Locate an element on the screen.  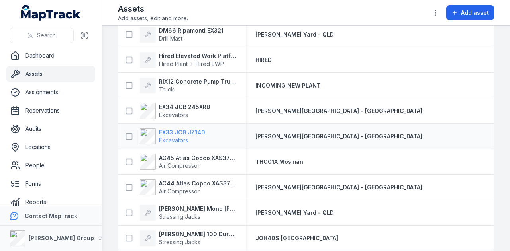
a: Forms is located at coordinates (51, 184).